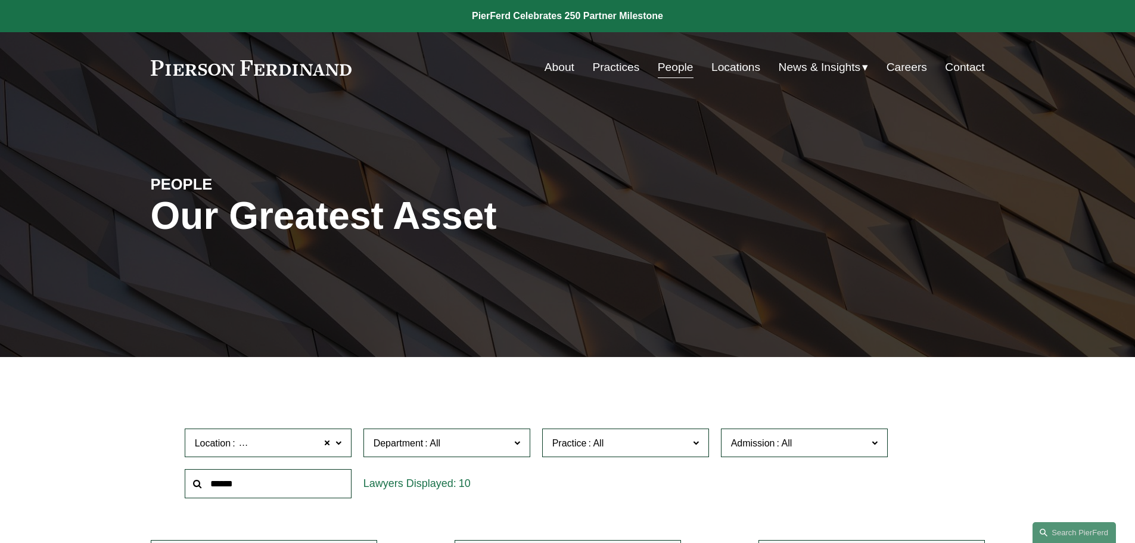  What do you see at coordinates (616, 67) in the screenshot?
I see `a: Practices` at bounding box center [616, 67].